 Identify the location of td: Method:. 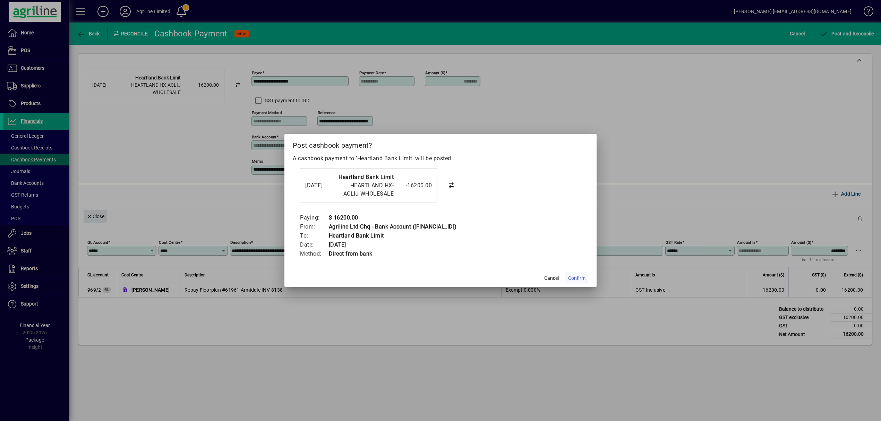
(314, 254).